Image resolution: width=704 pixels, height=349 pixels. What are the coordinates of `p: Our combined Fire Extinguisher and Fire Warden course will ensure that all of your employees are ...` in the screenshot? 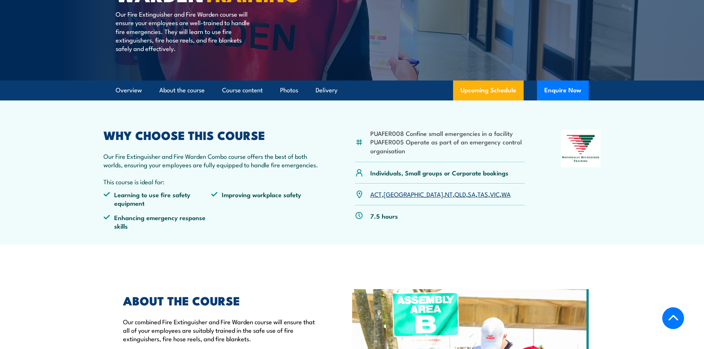 It's located at (220, 330).